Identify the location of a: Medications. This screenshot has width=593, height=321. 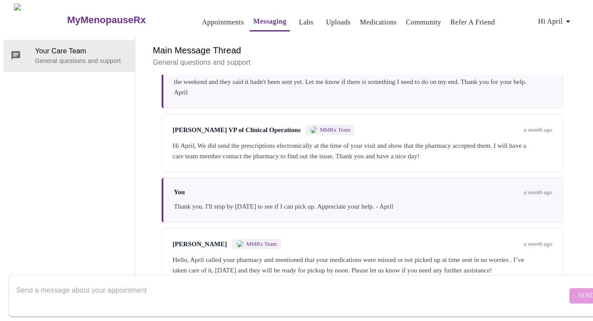
(378, 22).